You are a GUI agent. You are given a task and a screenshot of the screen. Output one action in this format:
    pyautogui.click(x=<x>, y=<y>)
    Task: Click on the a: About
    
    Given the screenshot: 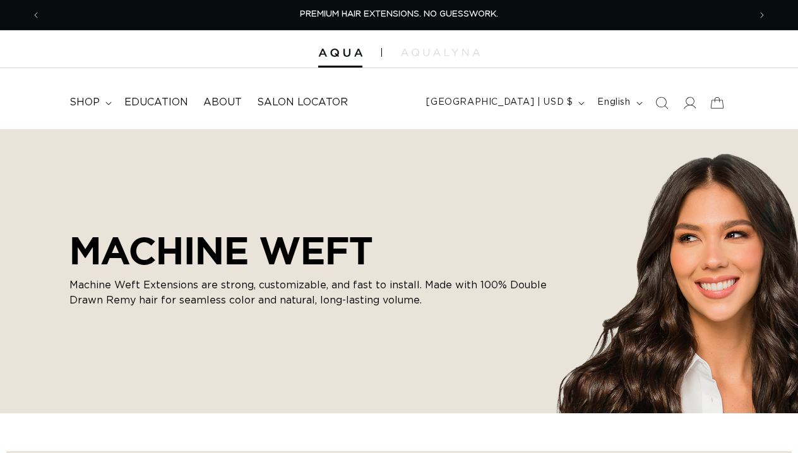 What is the action you would take?
    pyautogui.click(x=222, y=102)
    